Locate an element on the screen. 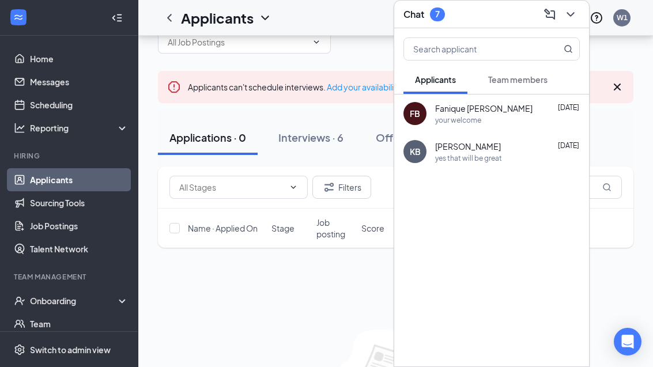 The image size is (653, 367). a: Team is located at coordinates (79, 324).